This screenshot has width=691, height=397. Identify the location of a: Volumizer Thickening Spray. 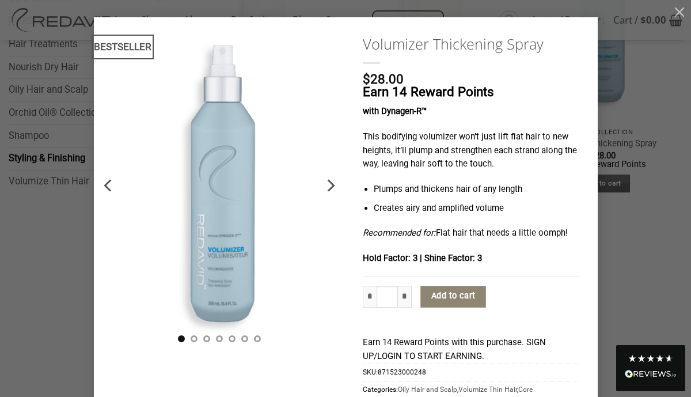
(472, 44).